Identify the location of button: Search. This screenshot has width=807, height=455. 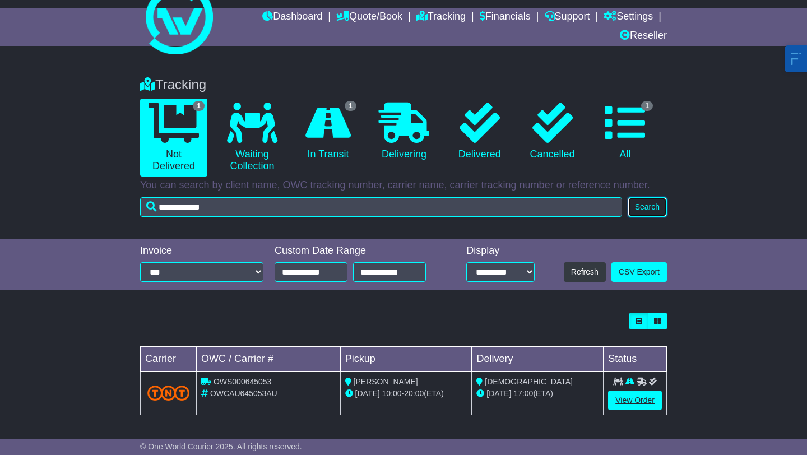
(648, 207).